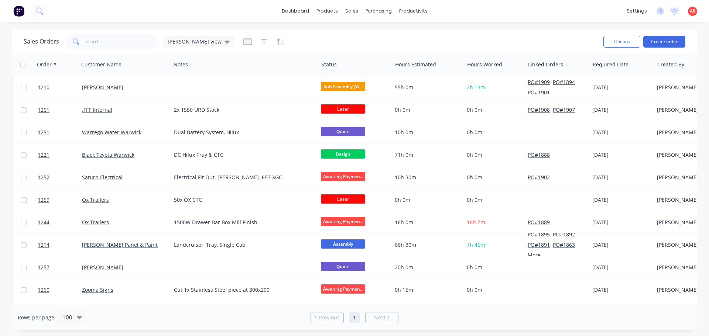  Describe the element at coordinates (44, 268) in the screenshot. I see `span: 1257` at that location.